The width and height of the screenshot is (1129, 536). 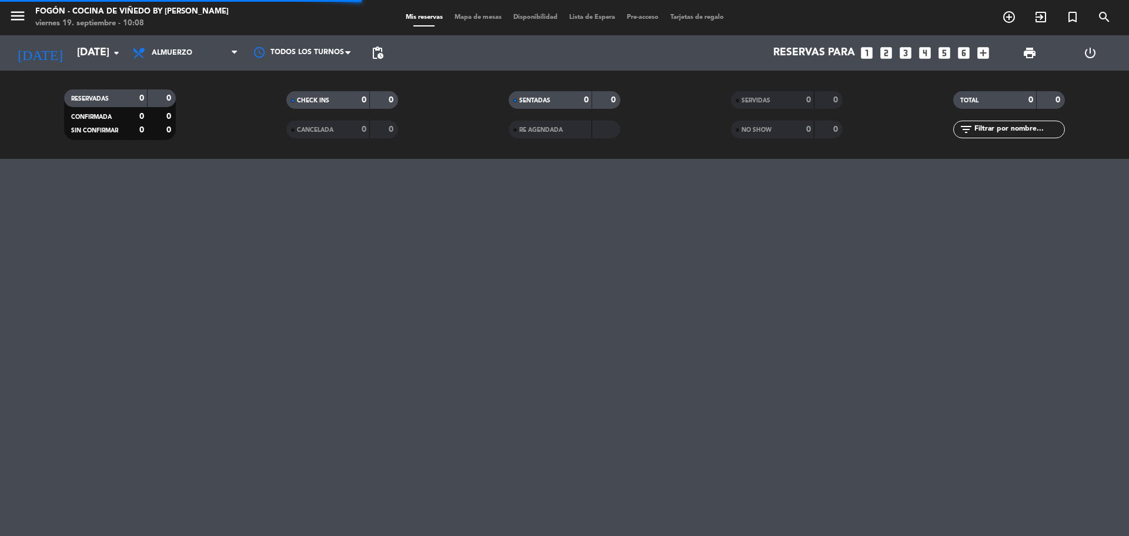 What do you see at coordinates (1009, 17) in the screenshot?
I see `i: add_circle_outline` at bounding box center [1009, 17].